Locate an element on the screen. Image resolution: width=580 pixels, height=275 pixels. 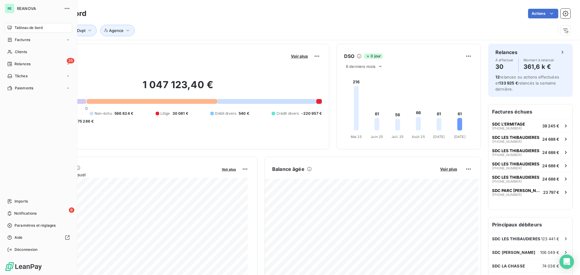
span: Déconnexion is located at coordinates (26, 250).